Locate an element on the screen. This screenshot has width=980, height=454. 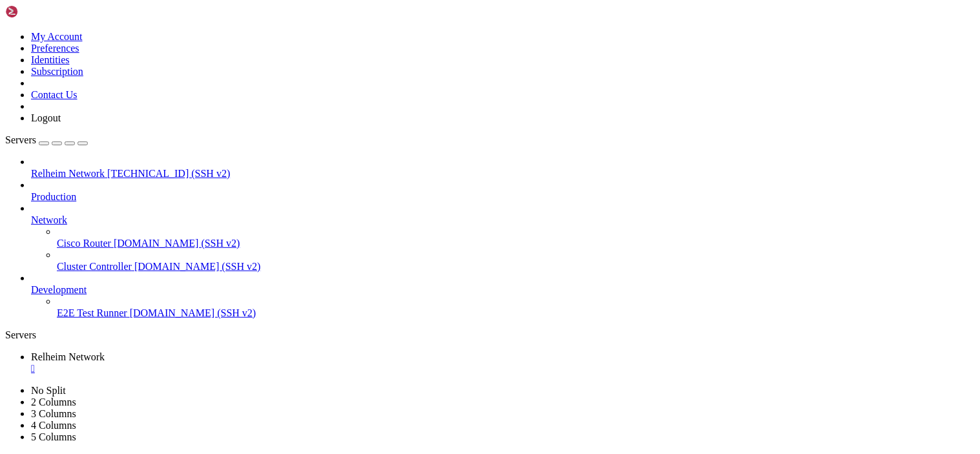
a: Subscription is located at coordinates (57, 71).